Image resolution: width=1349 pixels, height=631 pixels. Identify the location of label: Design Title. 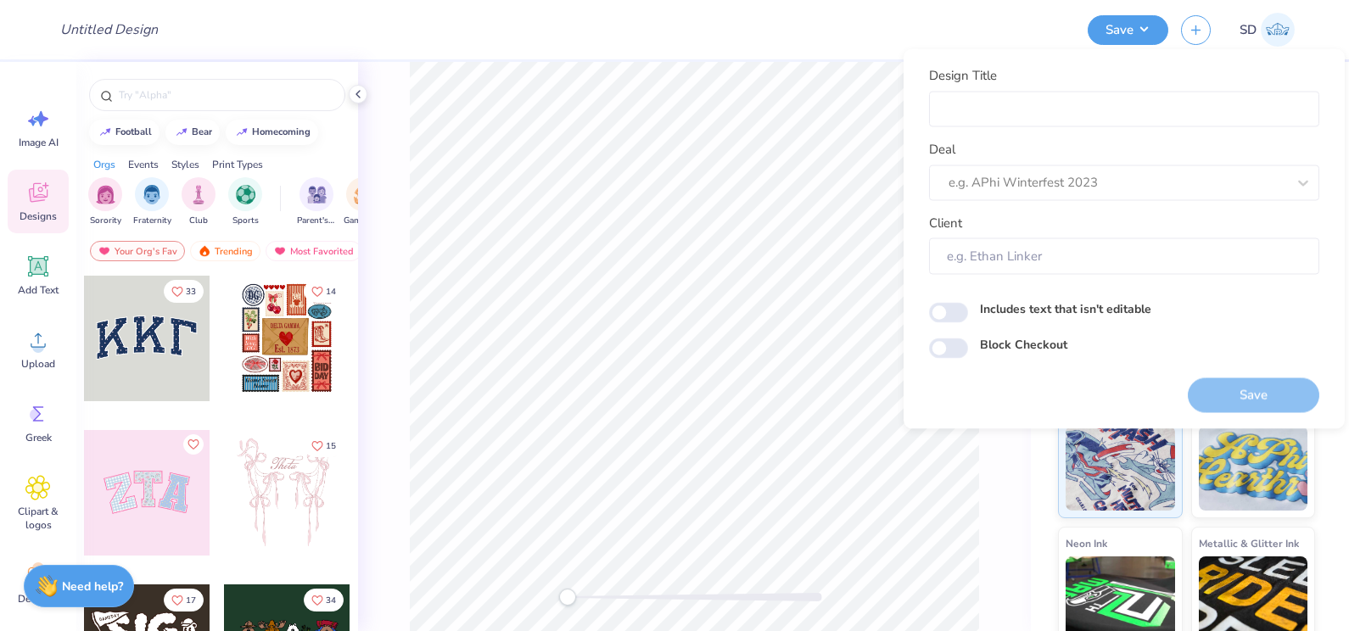
(963, 76).